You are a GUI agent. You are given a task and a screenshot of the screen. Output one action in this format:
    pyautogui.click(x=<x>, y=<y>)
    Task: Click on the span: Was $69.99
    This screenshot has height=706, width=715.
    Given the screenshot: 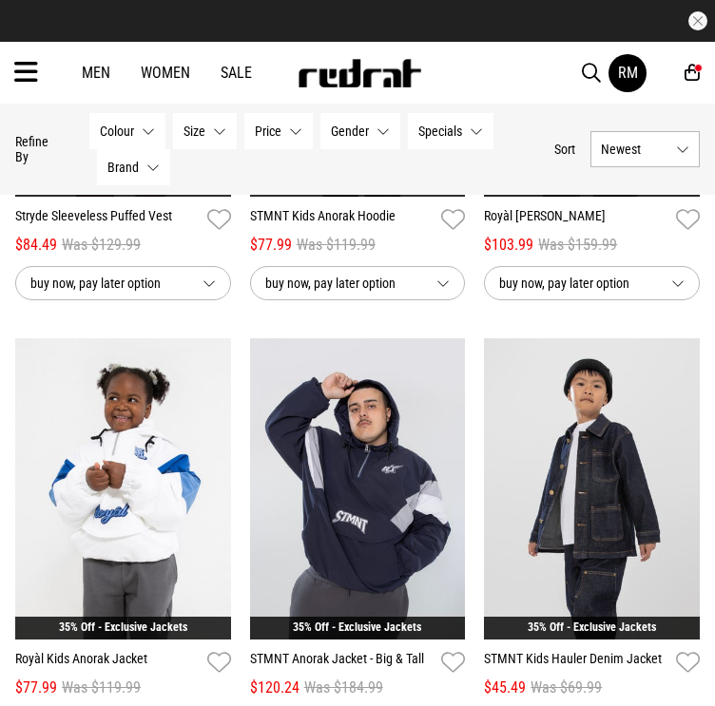 What is the action you would take?
    pyautogui.click(x=566, y=688)
    